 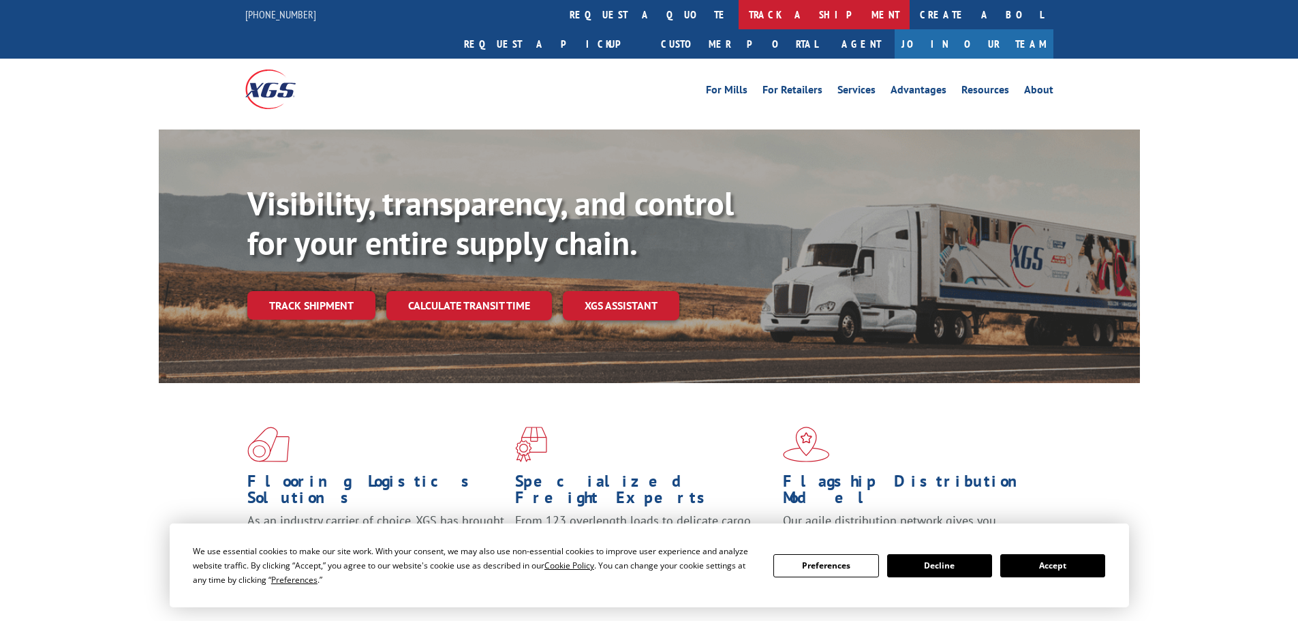 I want to click on img: xgs-icon-total-supply-chain-intelligence-red, so click(x=268, y=444).